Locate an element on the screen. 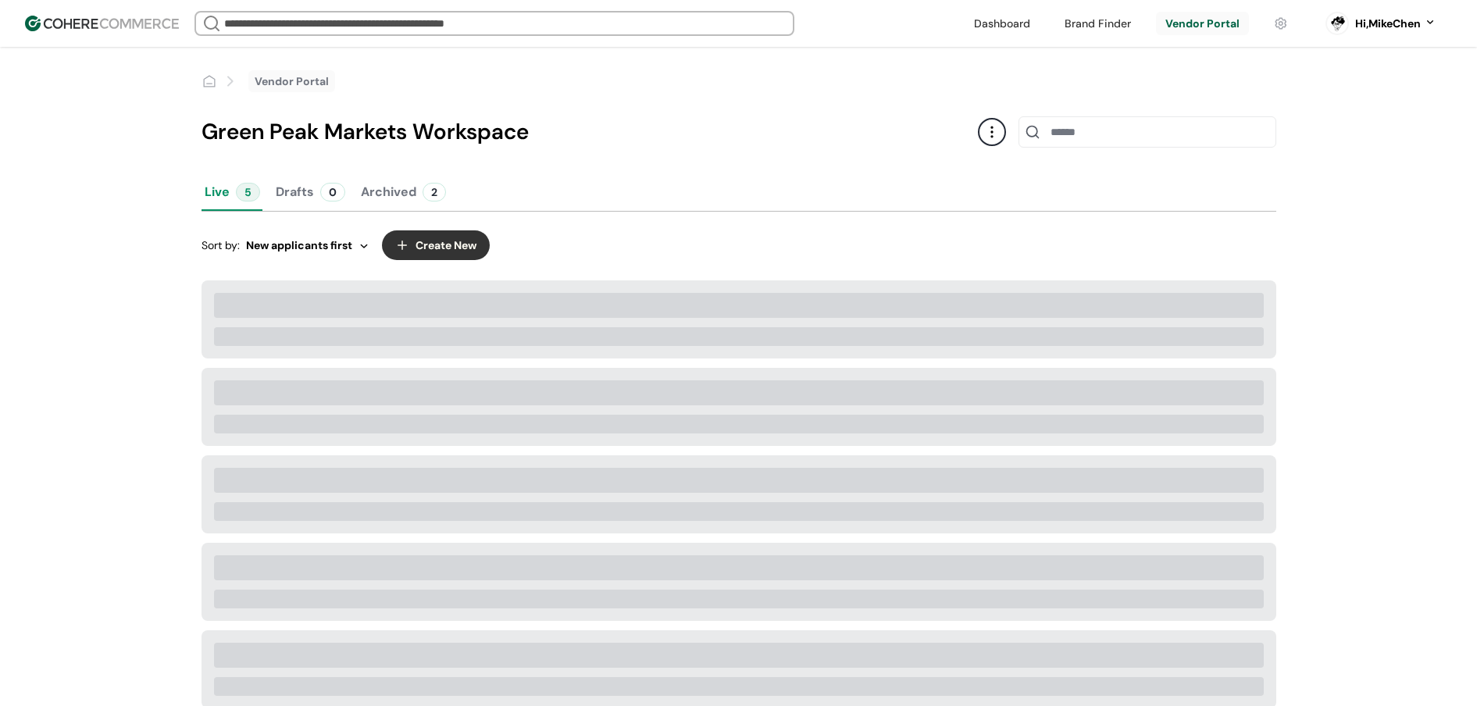  div: 5 is located at coordinates (248, 192).